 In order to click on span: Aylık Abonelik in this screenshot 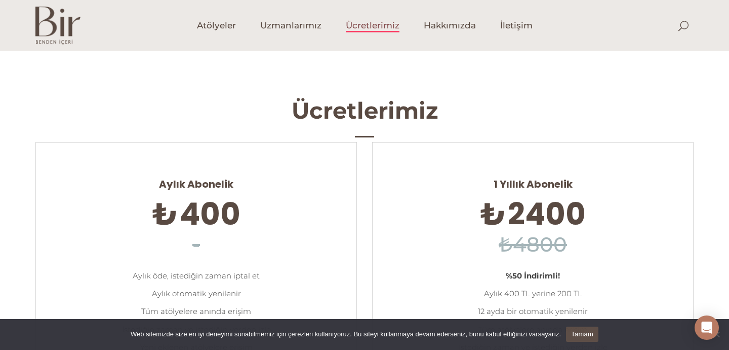, I will do `click(196, 179)`.